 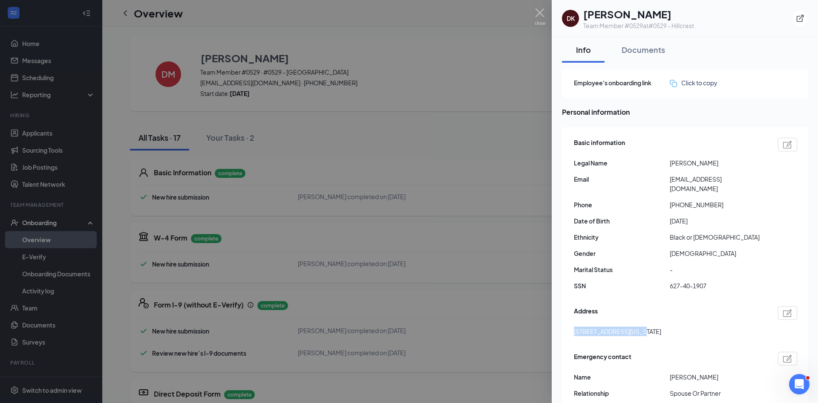 I want to click on div: Documents, so click(x=644, y=49).